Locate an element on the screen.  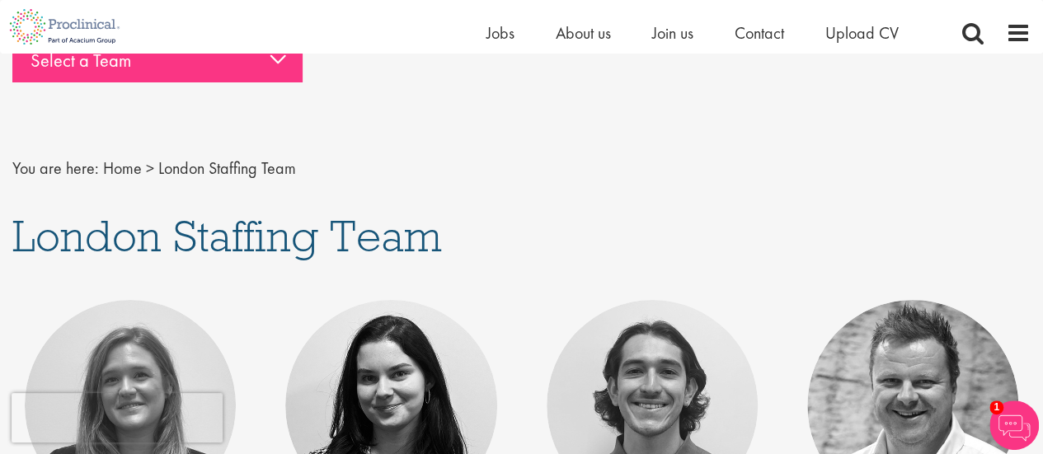
a: Join us is located at coordinates (673, 33).